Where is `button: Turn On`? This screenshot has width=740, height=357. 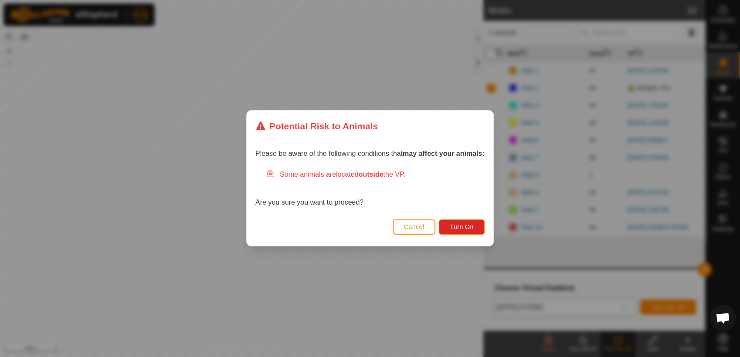
button: Turn On is located at coordinates (462, 227).